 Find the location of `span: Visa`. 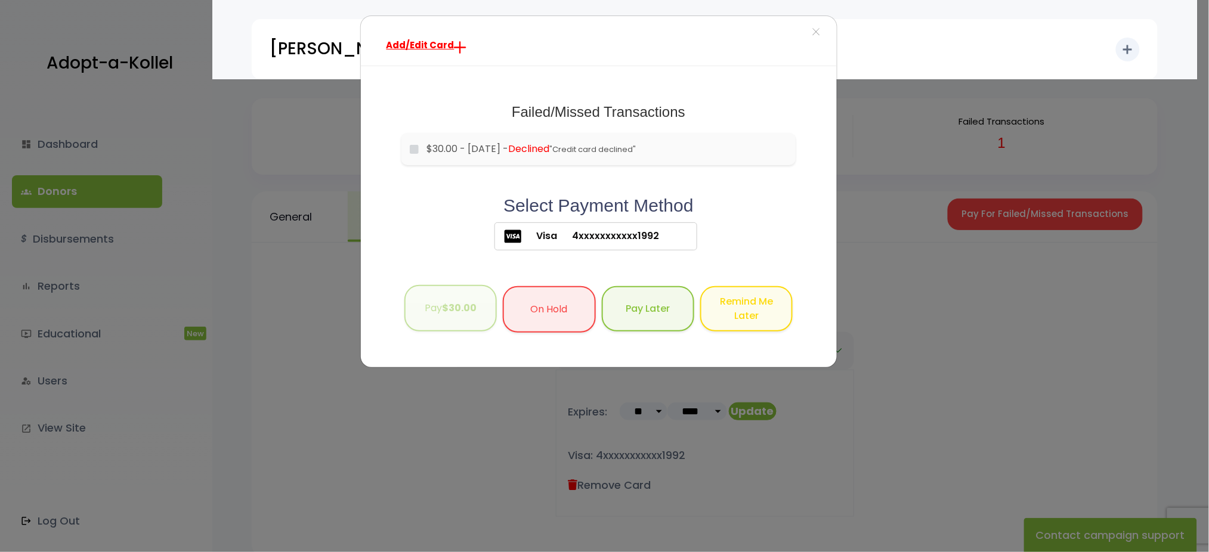

span: Visa is located at coordinates (540, 236).